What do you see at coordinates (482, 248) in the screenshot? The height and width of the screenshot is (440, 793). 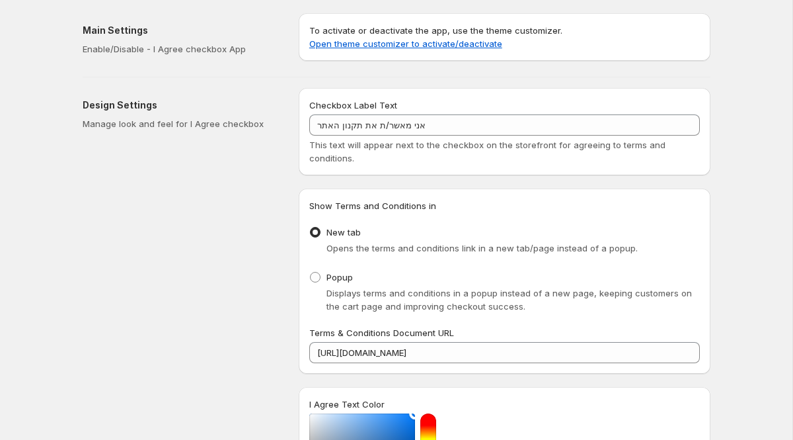 I see `span: Opens the terms and conditions link in a new tab/page instead of a popup.` at bounding box center [482, 248].